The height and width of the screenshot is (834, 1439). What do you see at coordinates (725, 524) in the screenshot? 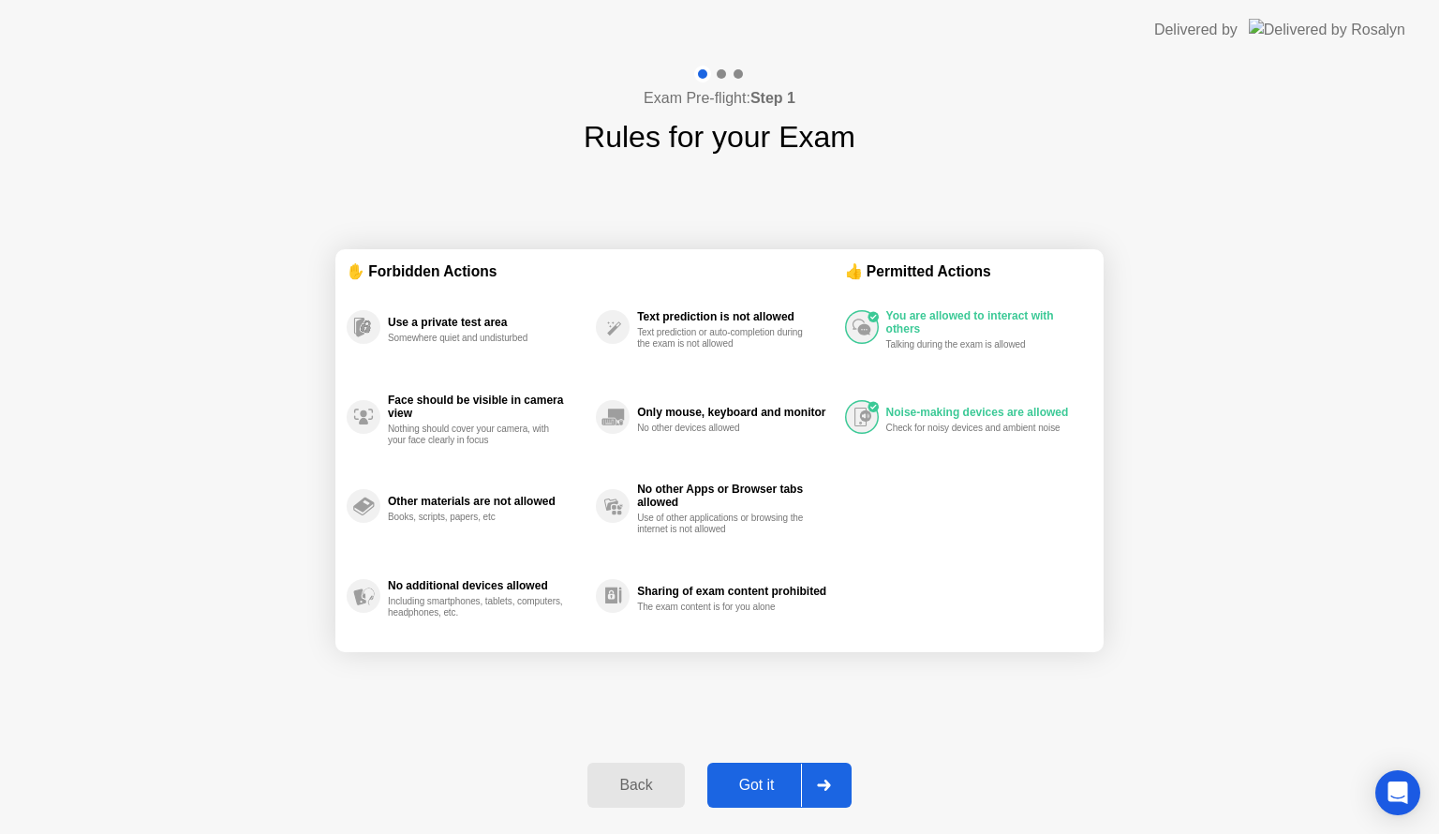
I see `div: Use of other applications or browsing the internet is not allowed` at bounding box center [725, 524].